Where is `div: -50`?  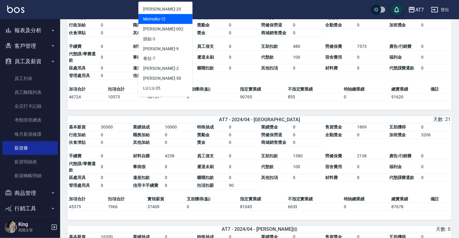
div: -50 is located at coordinates (165, 78).